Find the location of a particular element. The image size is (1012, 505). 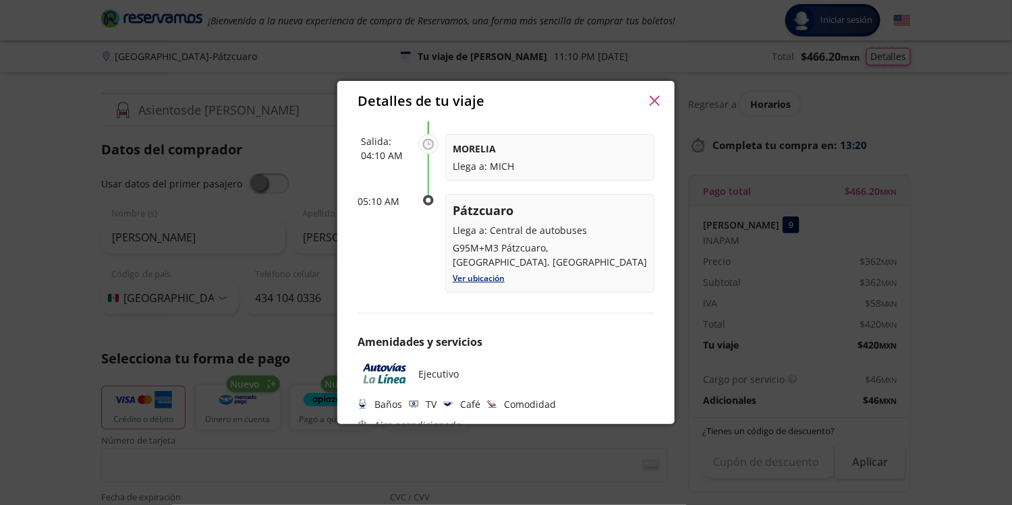

p: 05:10 AM is located at coordinates (385, 201).